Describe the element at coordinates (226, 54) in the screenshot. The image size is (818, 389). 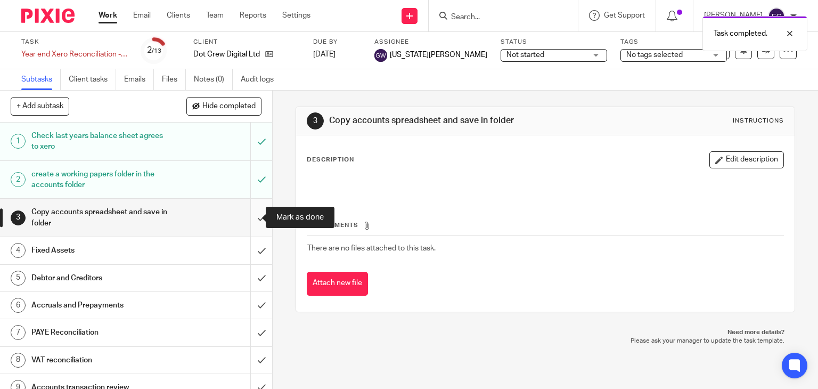
I see `p: Dot Crew Digital Ltd` at that location.